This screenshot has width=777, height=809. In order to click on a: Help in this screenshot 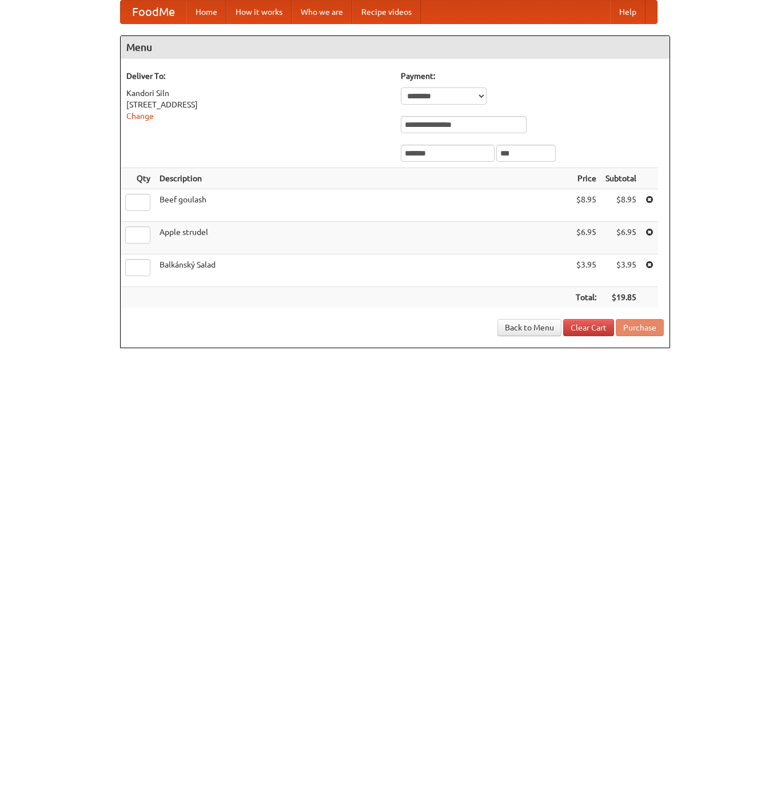, I will do `click(628, 12)`.